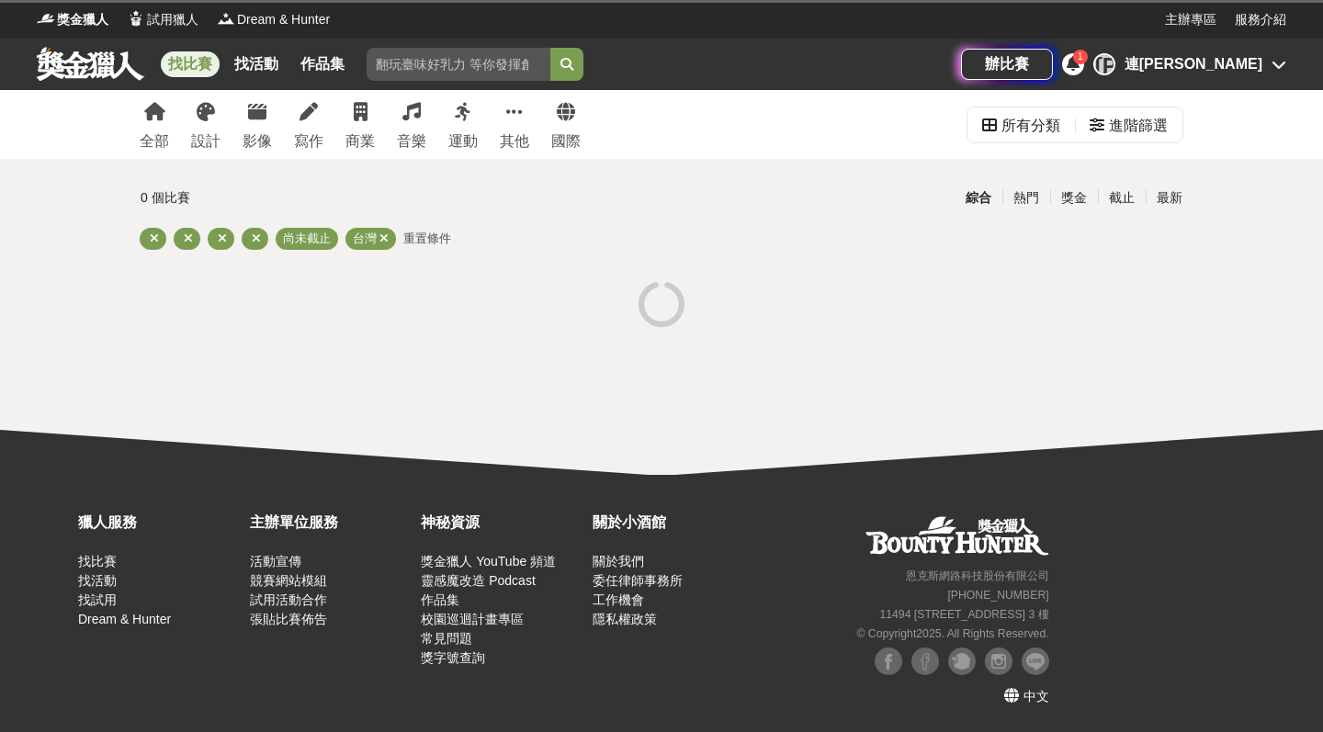 The height and width of the screenshot is (732, 1323). Describe the element at coordinates (276, 561) in the screenshot. I see `a: 活動宣傳` at that location.